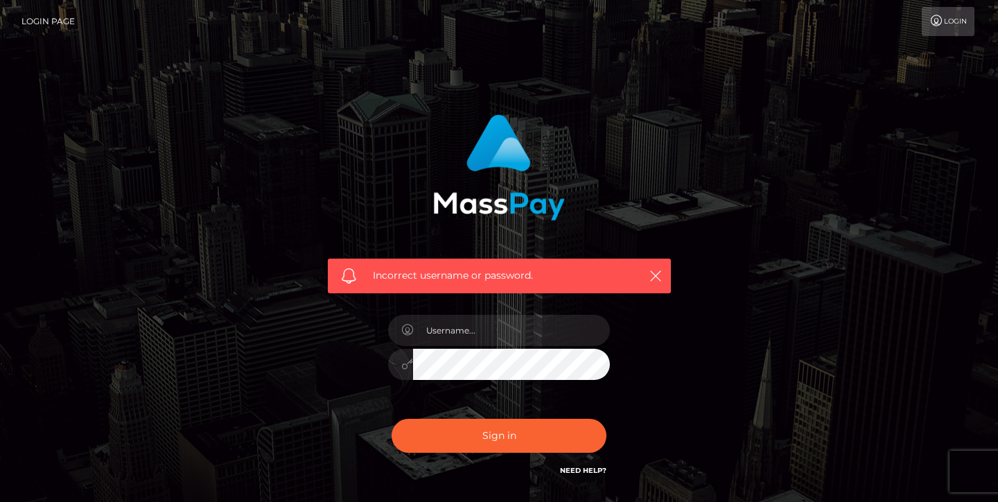  I want to click on img: MassPay Login, so click(499, 167).